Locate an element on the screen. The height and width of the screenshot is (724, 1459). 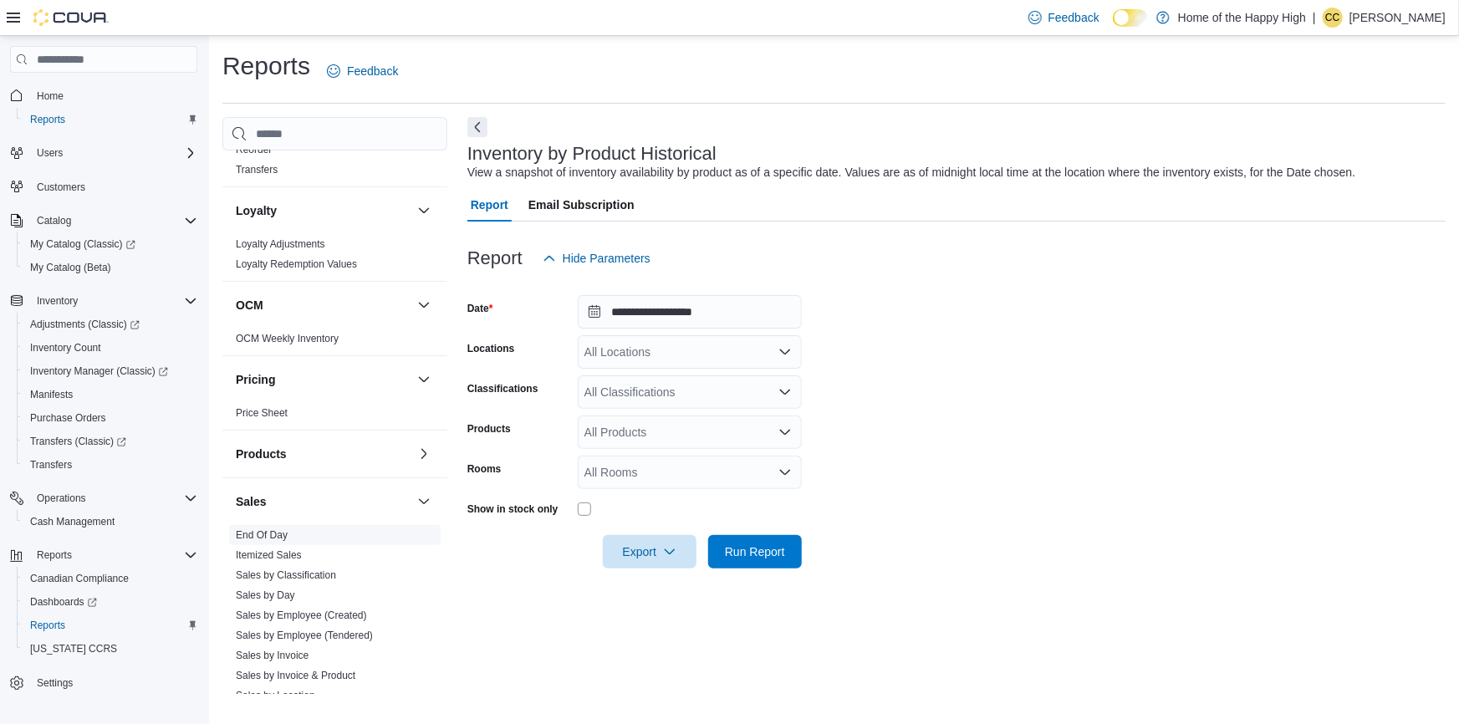
div: View a snapshot of inventory availability by product as of a specific date. Values are as of midn... is located at coordinates (911, 172).